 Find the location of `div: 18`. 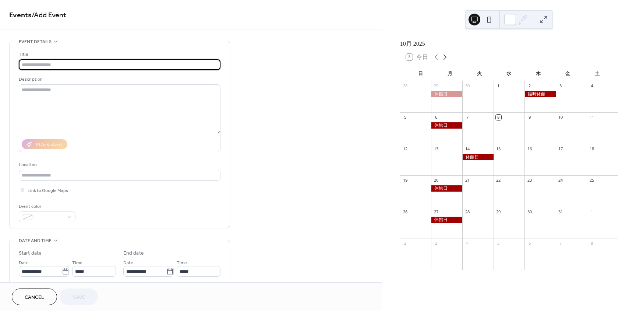

div: 18 is located at coordinates (592, 148).